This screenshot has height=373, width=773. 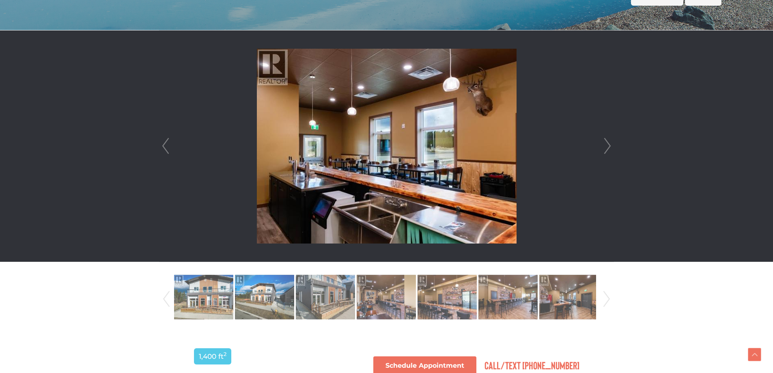 What do you see at coordinates (447, 297) in the screenshot?
I see `img: Property-28973942-Photo-5.jpg` at bounding box center [447, 297].